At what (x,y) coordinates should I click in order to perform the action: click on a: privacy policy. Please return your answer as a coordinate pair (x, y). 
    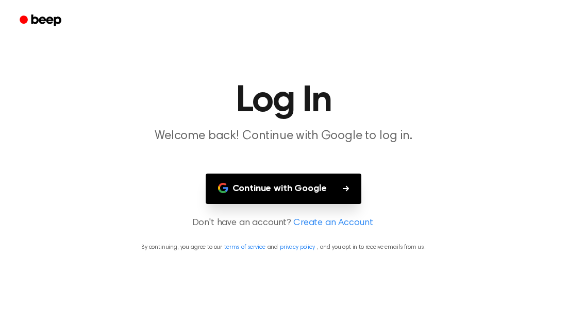
    Looking at the image, I should click on (298, 248).